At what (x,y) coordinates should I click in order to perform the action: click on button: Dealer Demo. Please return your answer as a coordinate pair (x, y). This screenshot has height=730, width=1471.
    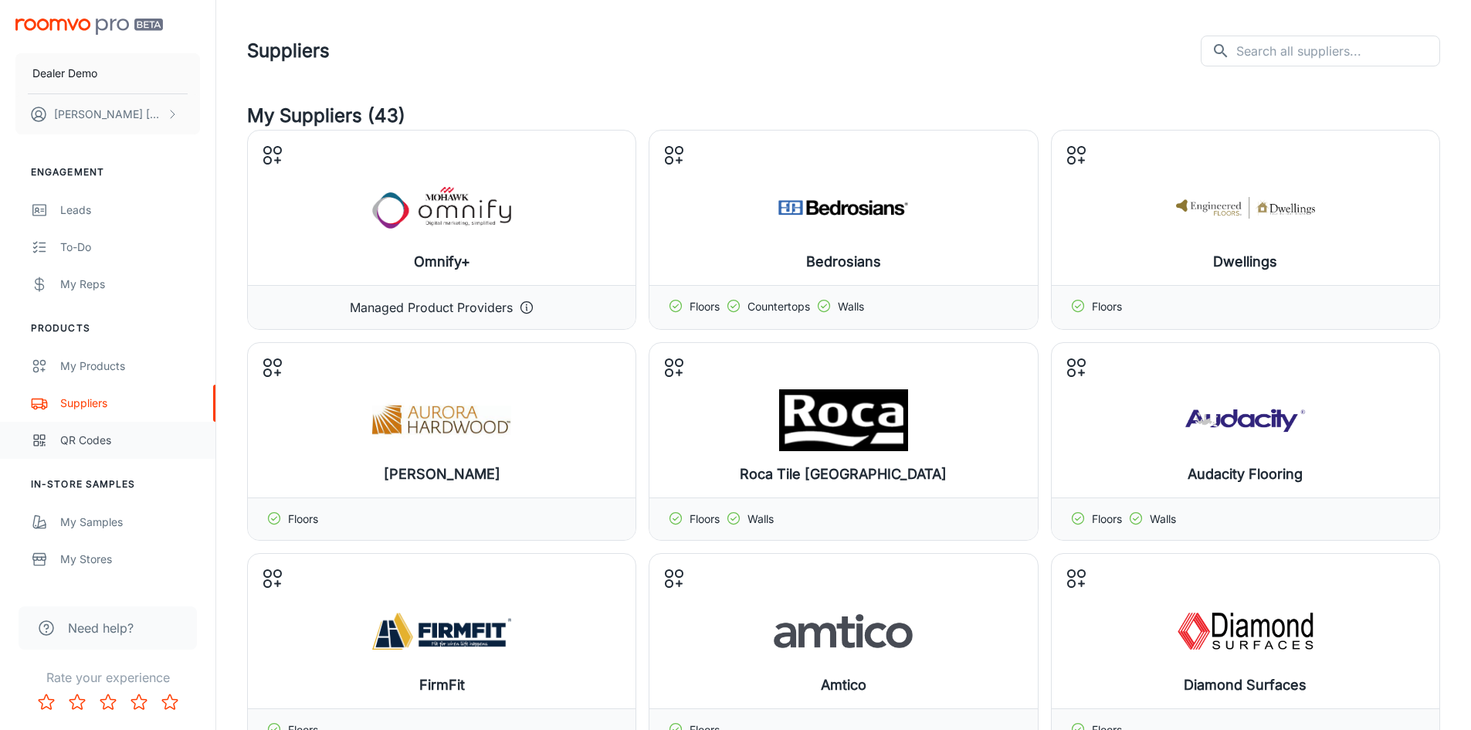
    Looking at the image, I should click on (107, 73).